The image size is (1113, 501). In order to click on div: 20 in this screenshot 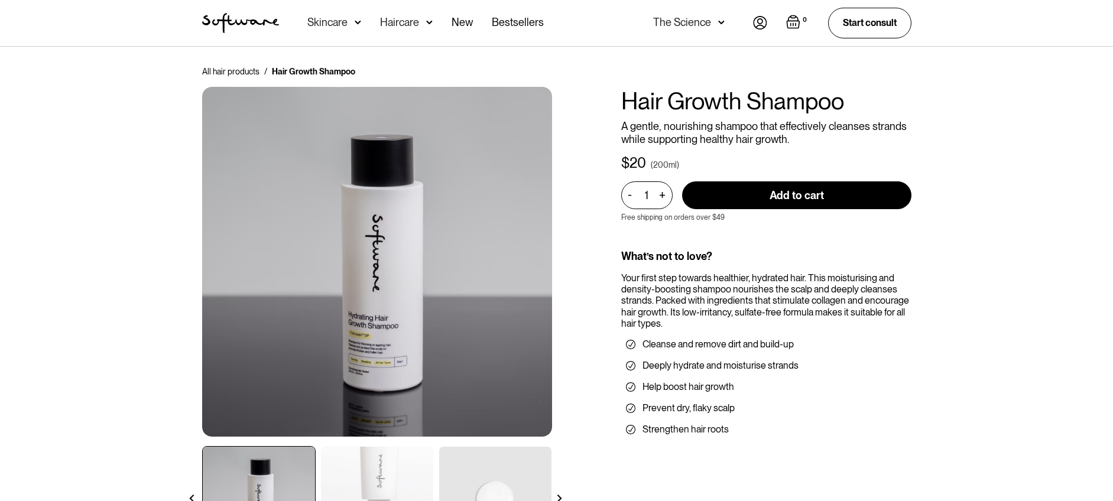, I will do `click(638, 163)`.